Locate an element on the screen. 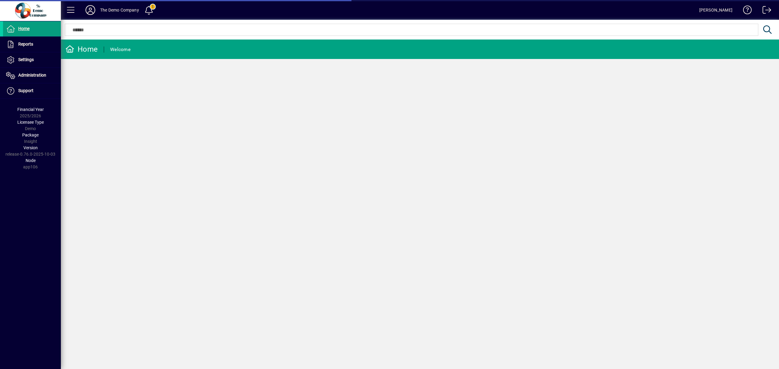 The width and height of the screenshot is (779, 369). a: Reports is located at coordinates (32, 44).